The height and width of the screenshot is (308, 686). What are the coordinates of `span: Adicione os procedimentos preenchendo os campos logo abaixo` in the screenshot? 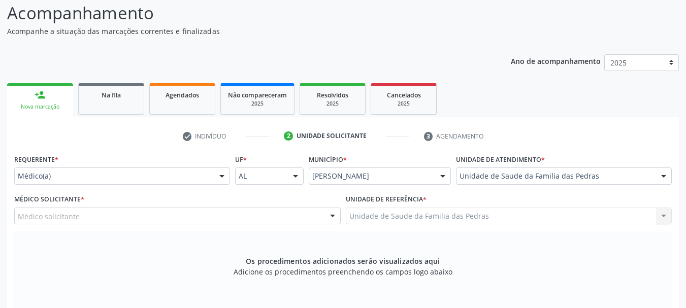 It's located at (343, 272).